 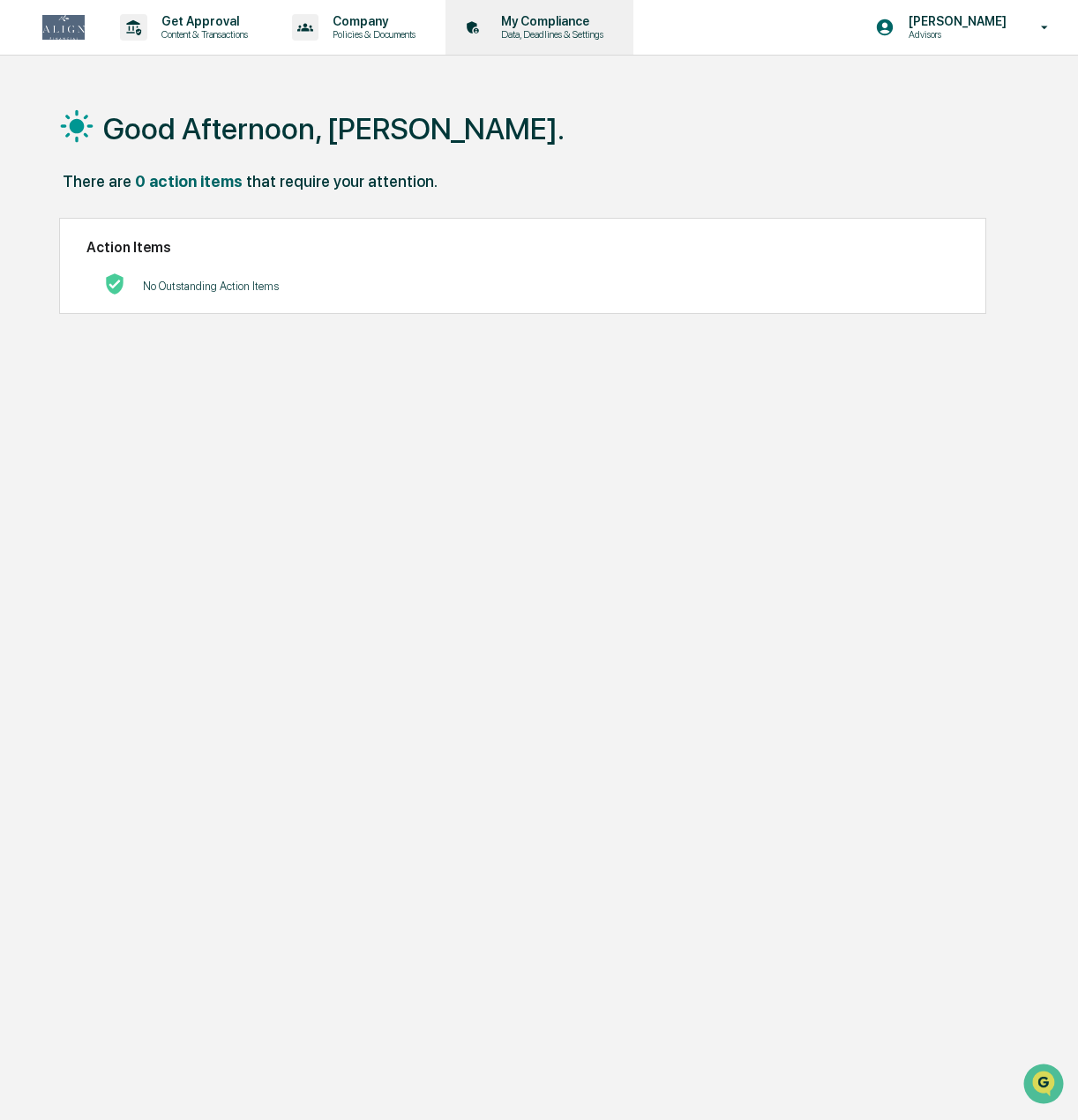 I want to click on p: Policies & Documents, so click(x=371, y=35).